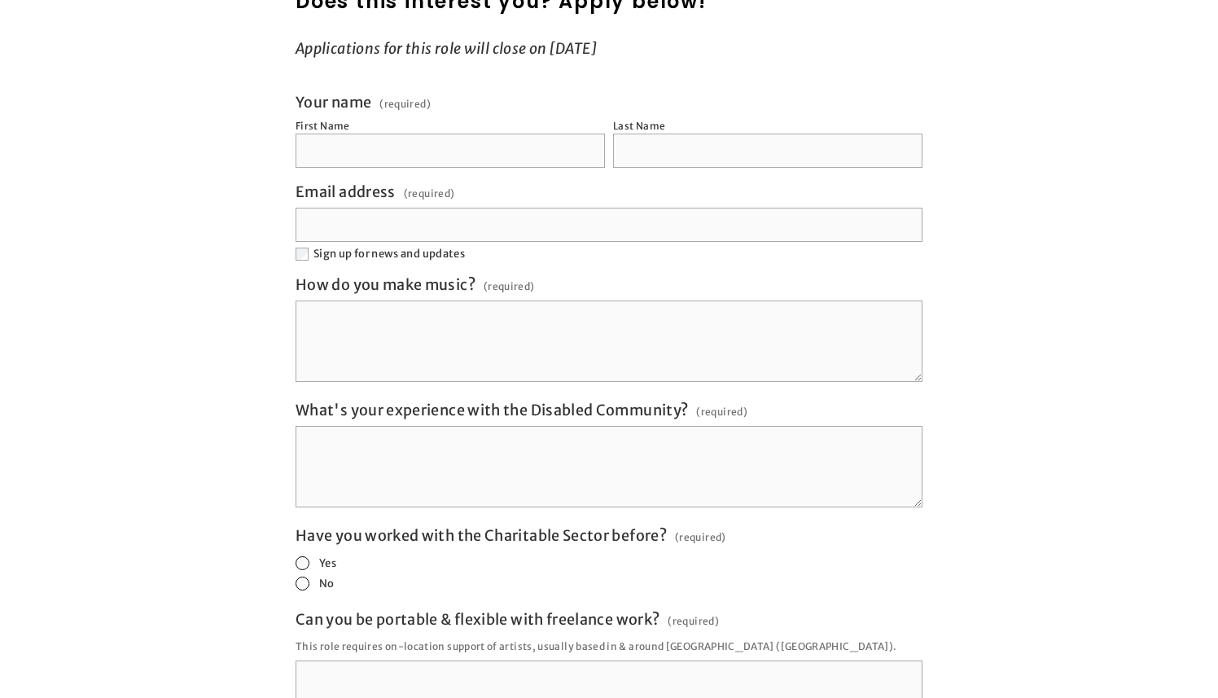 The image size is (1218, 698). I want to click on span: Yes, so click(327, 563).